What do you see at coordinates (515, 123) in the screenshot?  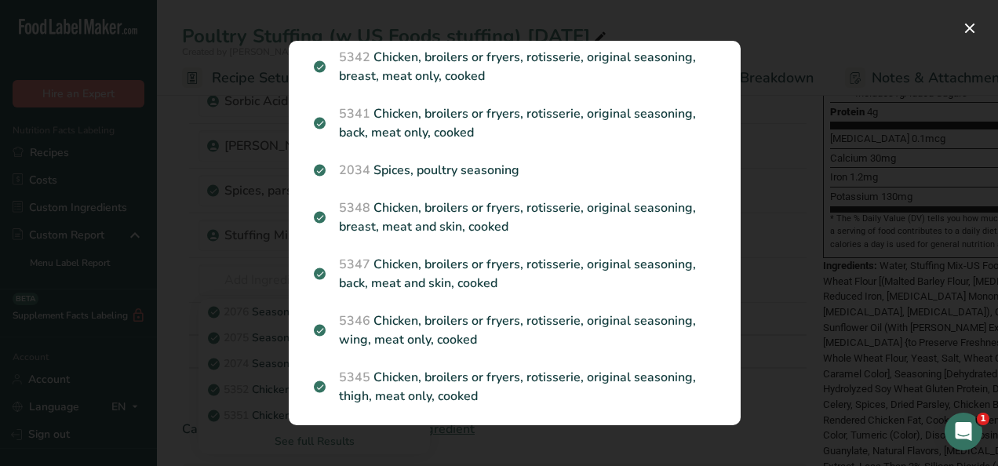 I see `p: Chicken, broilers or fryers, rotisserie, original seasoning, back, meat only, cooked` at bounding box center [515, 123].